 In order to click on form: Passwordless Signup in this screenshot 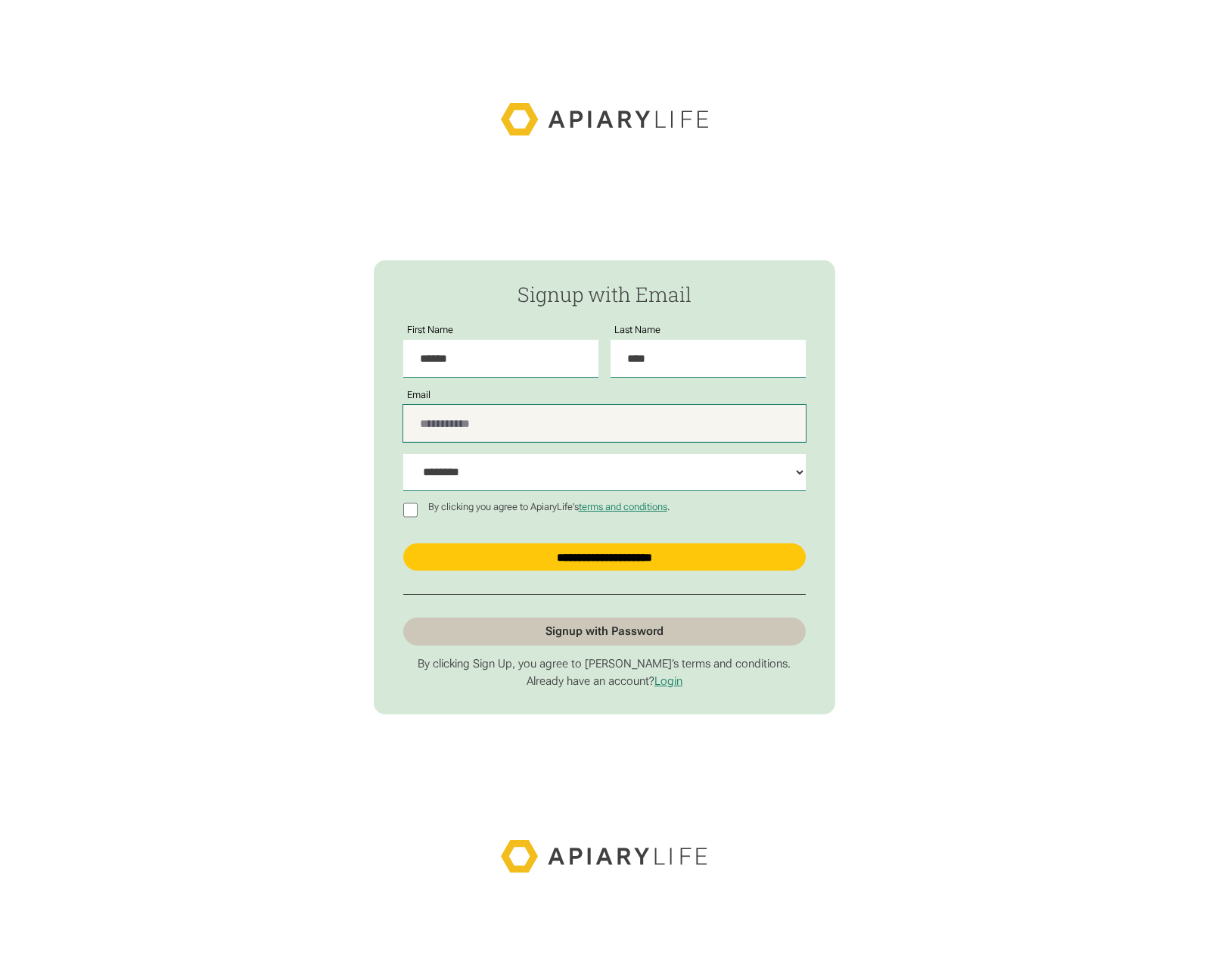, I will do `click(604, 487)`.